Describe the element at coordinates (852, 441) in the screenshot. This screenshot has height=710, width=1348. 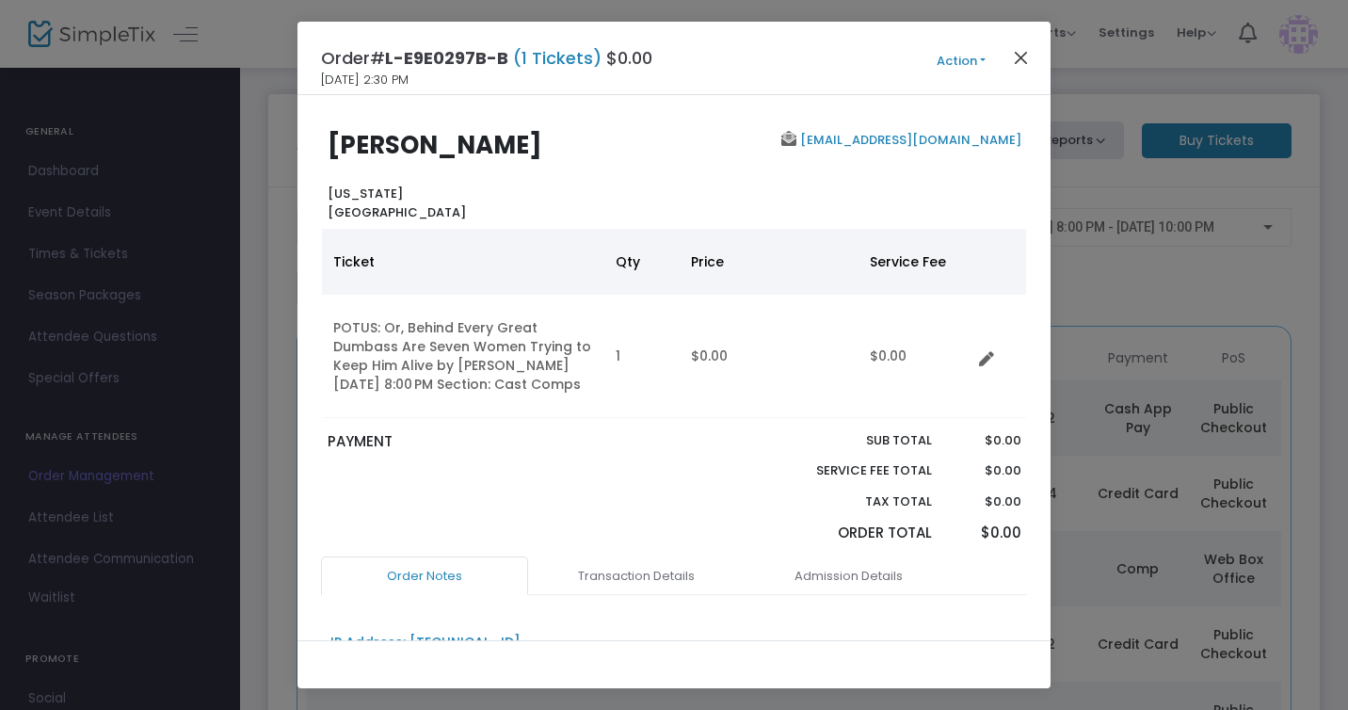
I see `p: Sub total` at that location.